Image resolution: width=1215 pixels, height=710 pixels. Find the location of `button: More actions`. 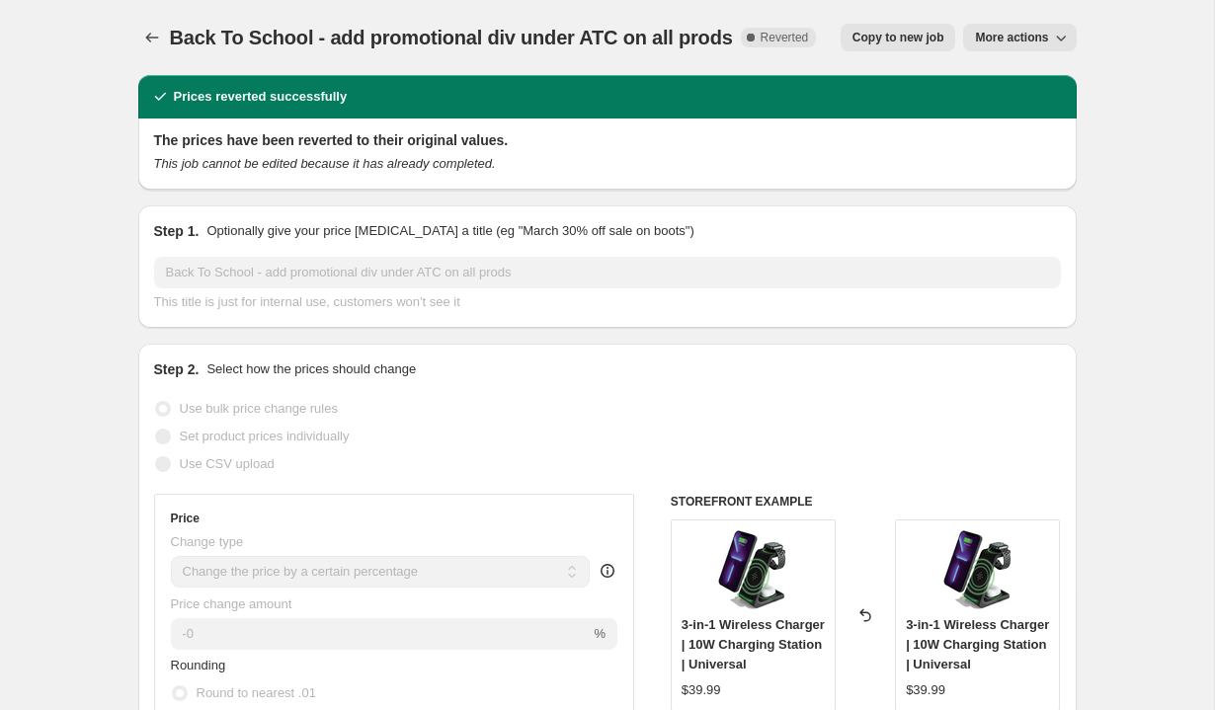

button: More actions is located at coordinates (1020, 38).